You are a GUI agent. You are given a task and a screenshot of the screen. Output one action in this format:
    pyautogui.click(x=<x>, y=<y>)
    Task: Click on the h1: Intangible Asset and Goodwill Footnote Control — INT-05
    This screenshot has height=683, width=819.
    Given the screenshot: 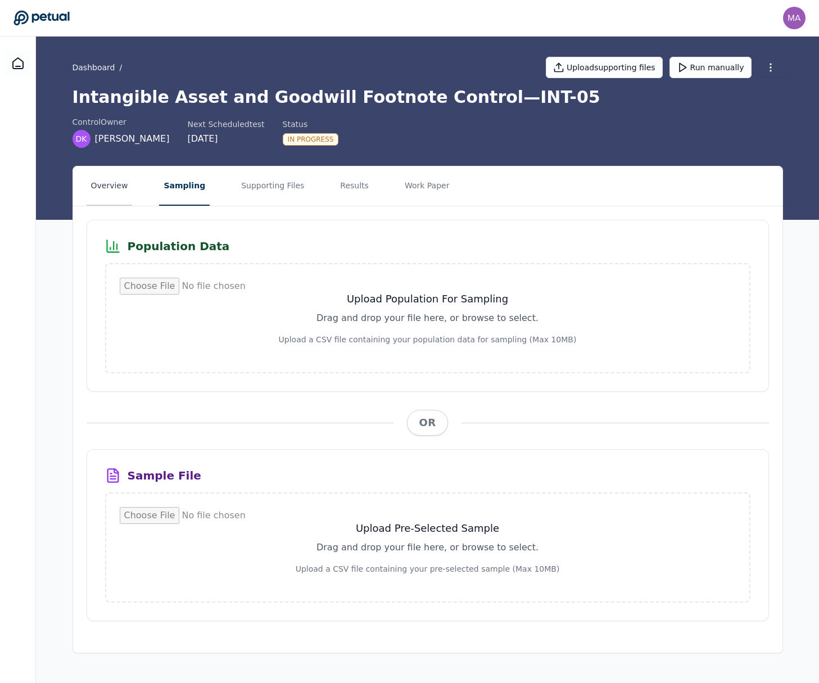 What is the action you would take?
    pyautogui.click(x=428, y=97)
    